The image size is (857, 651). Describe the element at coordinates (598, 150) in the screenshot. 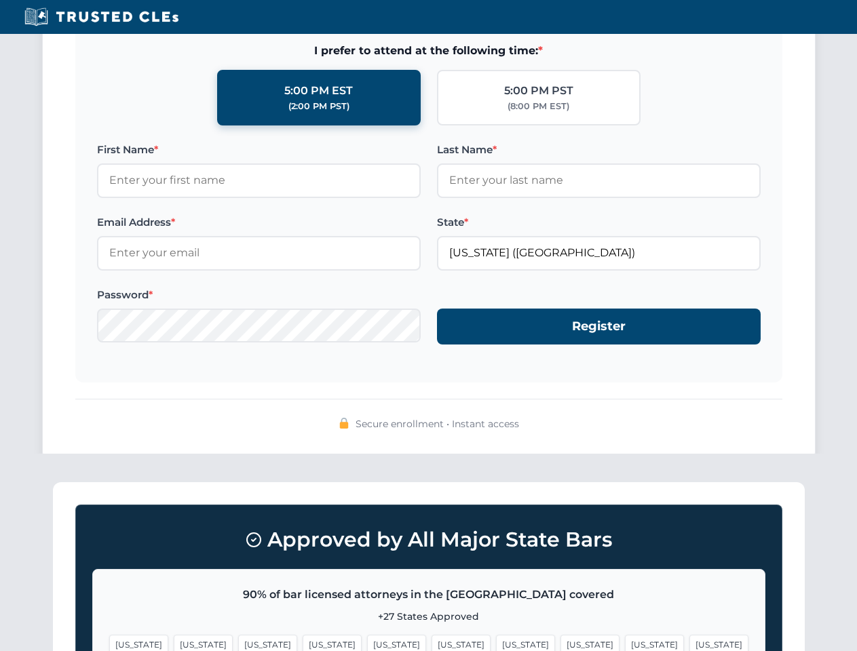

I see `label: Last Name` at that location.